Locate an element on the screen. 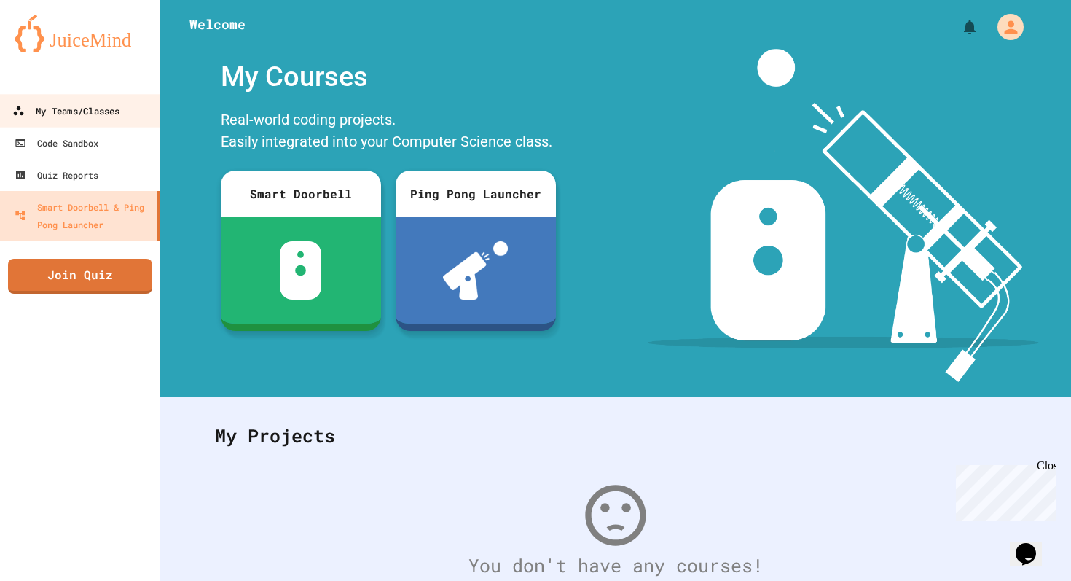  div: You don't have any courses! is located at coordinates (616, 565).